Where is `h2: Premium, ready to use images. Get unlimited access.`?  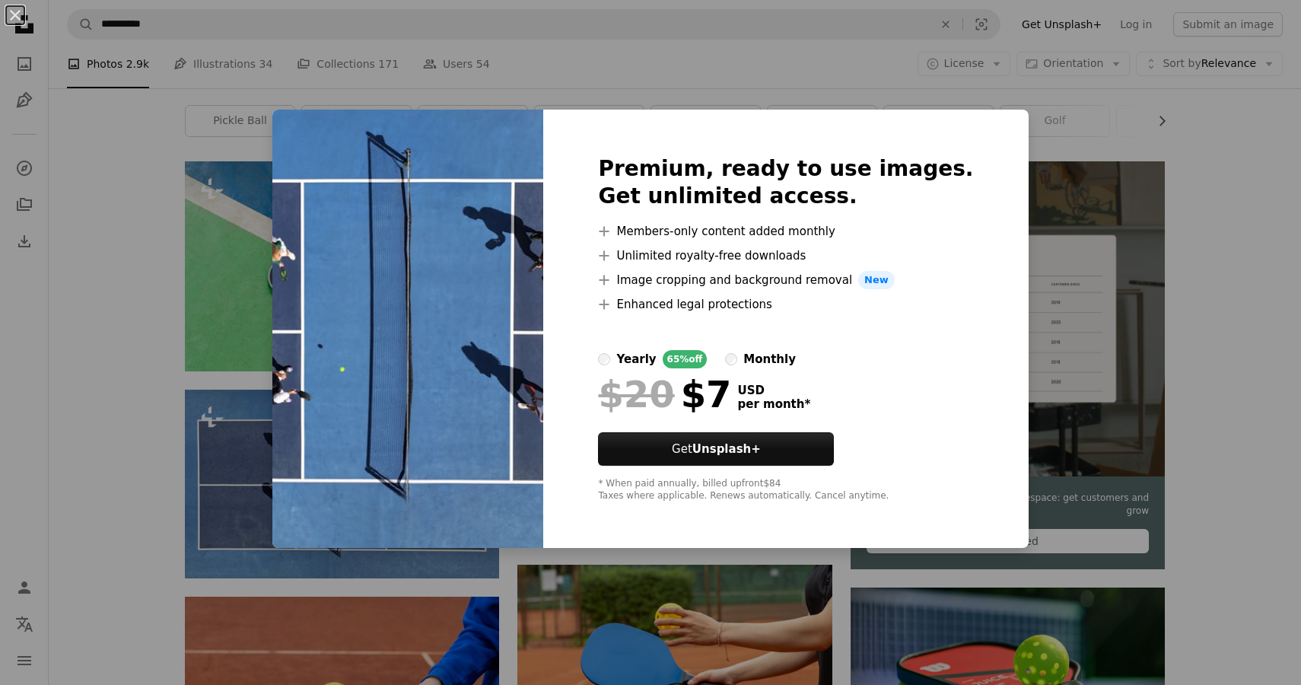 h2: Premium, ready to use images. Get unlimited access. is located at coordinates (785, 183).